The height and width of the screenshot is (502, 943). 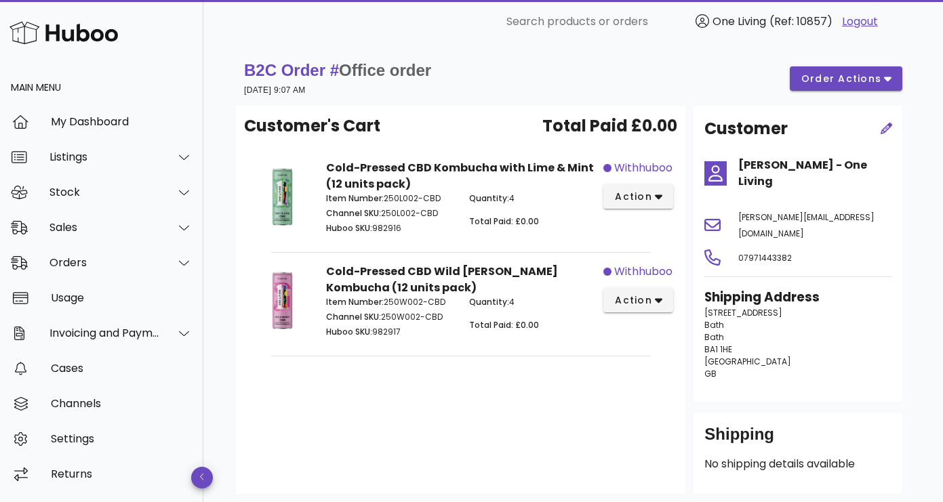 I want to click on div: Orders, so click(x=104, y=262).